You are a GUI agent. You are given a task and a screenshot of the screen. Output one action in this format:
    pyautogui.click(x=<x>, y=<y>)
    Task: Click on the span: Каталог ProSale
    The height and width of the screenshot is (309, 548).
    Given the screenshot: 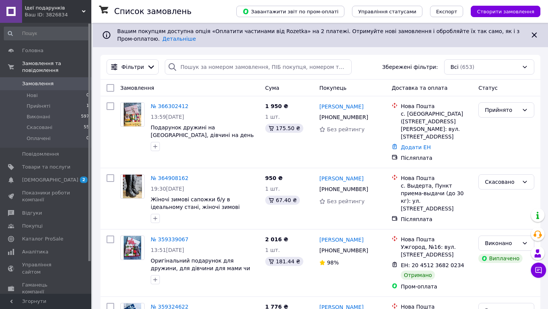 What is the action you would take?
    pyautogui.click(x=43, y=239)
    